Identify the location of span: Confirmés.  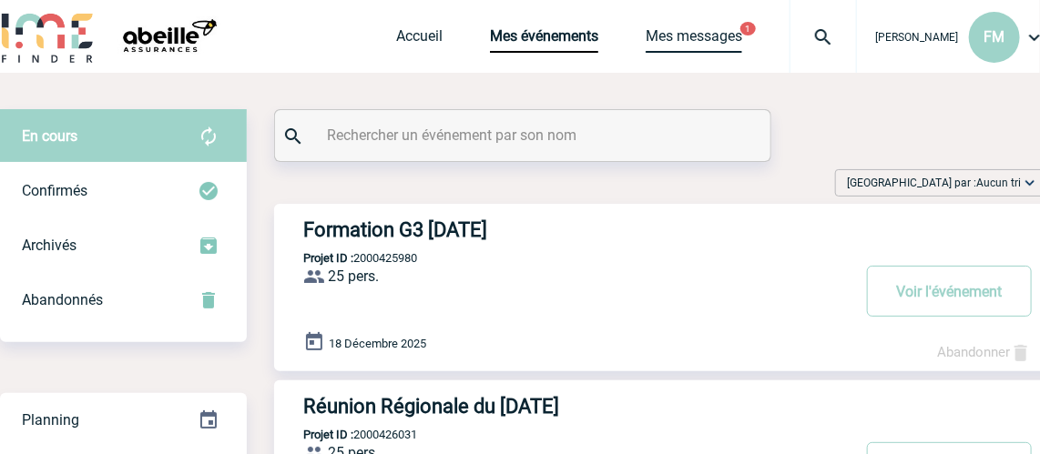
(55, 190).